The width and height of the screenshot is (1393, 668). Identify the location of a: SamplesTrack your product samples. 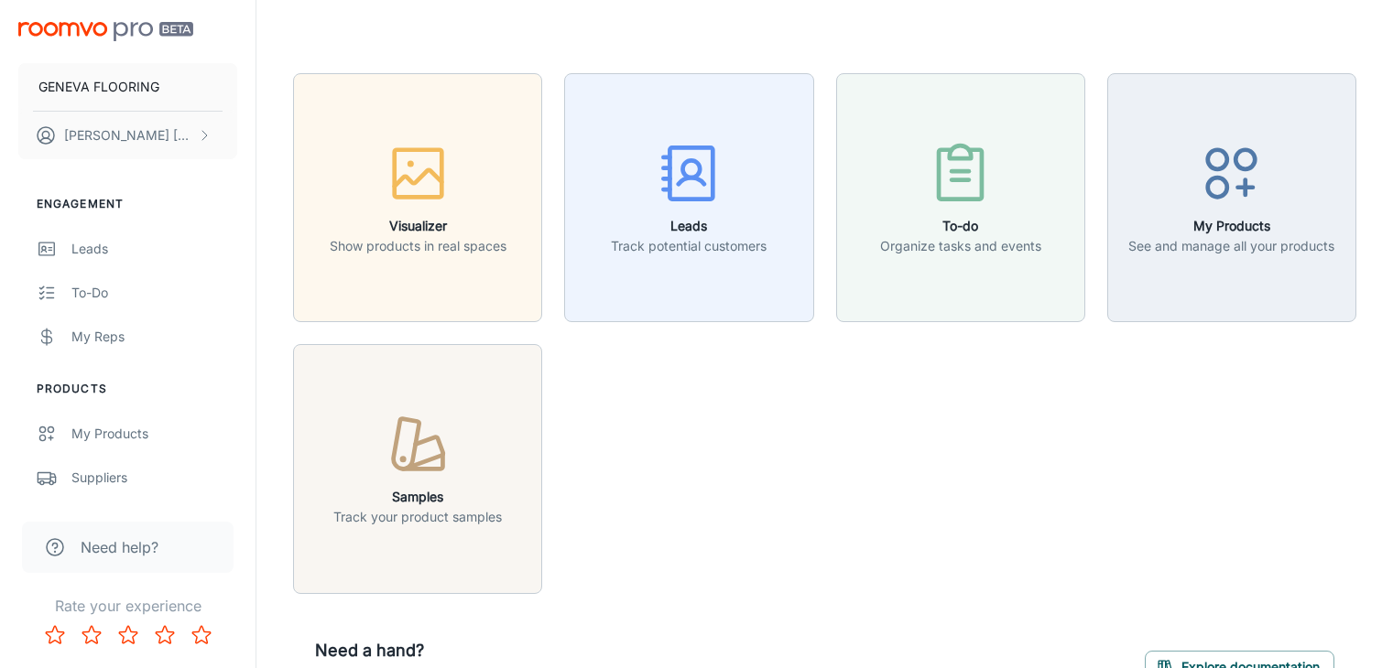
(418, 468).